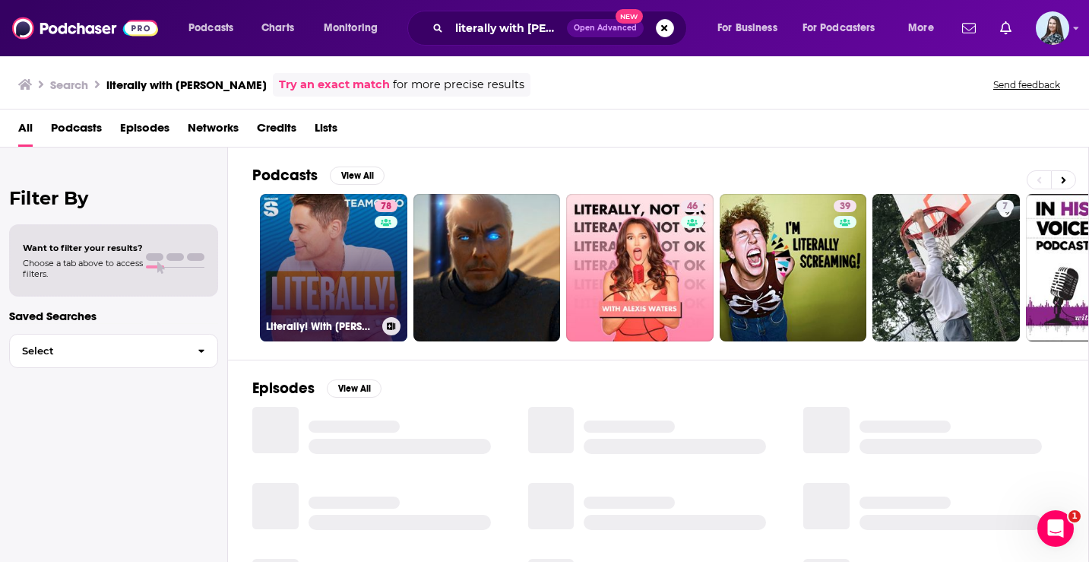 This screenshot has height=562, width=1089. What do you see at coordinates (144, 131) in the screenshot?
I see `a: Episodes` at bounding box center [144, 131].